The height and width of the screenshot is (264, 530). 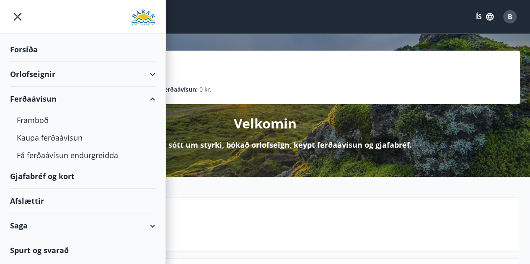 What do you see at coordinates (292, 226) in the screenshot?
I see `p: Næstu helgi` at bounding box center [292, 226].